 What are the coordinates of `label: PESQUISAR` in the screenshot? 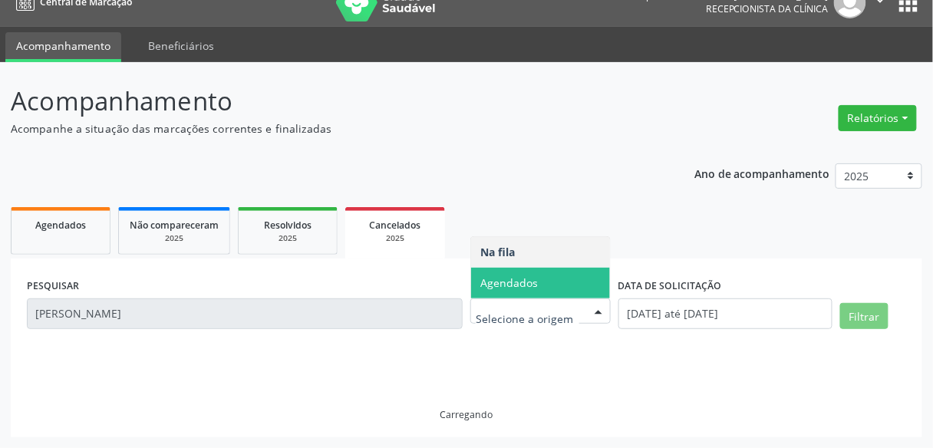 It's located at (53, 286).